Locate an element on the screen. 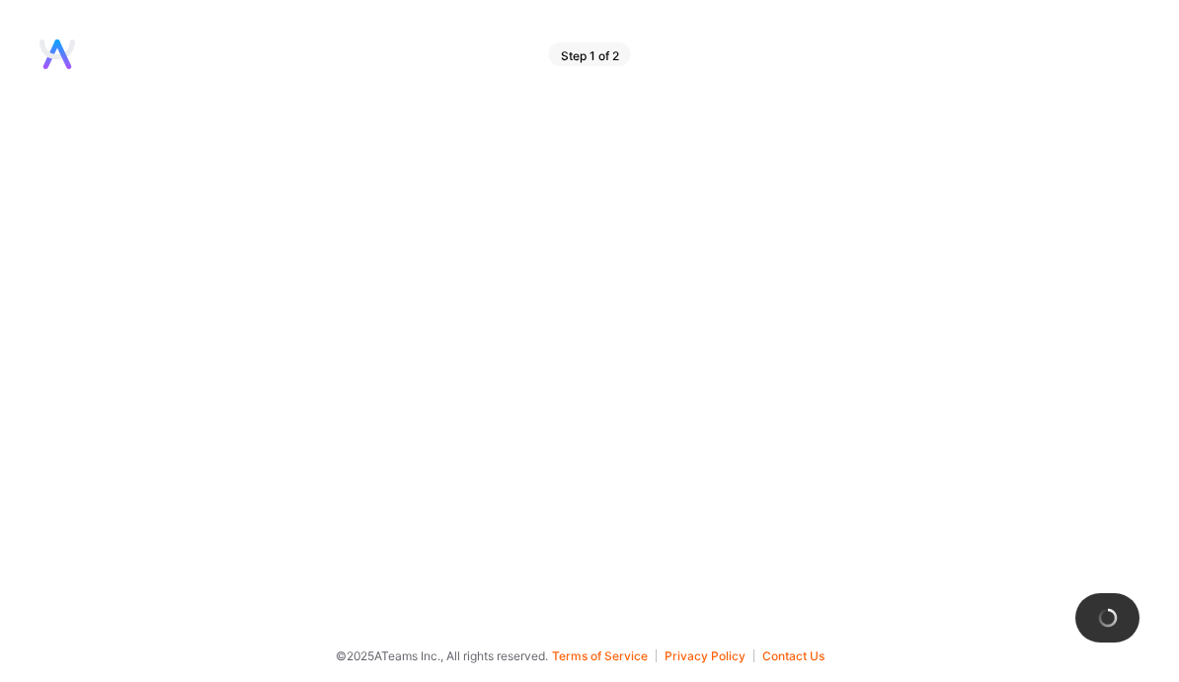  button: Terms of Service is located at coordinates (604, 656).